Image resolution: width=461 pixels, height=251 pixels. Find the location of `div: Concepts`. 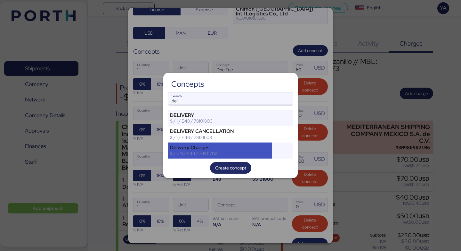

div: Concepts is located at coordinates (188, 84).